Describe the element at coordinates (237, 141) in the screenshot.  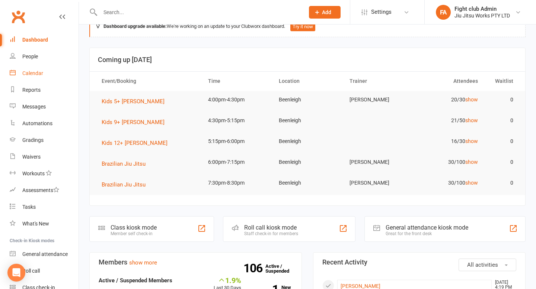
I see `td: 5:15pm-6:00pm` at that location.